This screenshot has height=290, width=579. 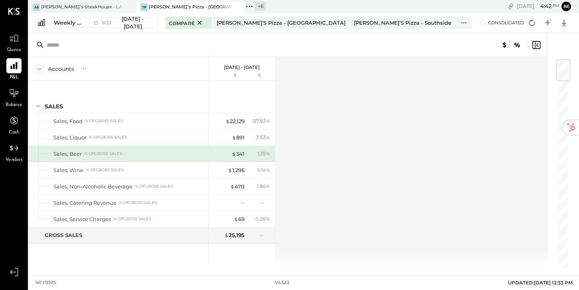 I want to click on span: Consolidated, so click(x=506, y=23).